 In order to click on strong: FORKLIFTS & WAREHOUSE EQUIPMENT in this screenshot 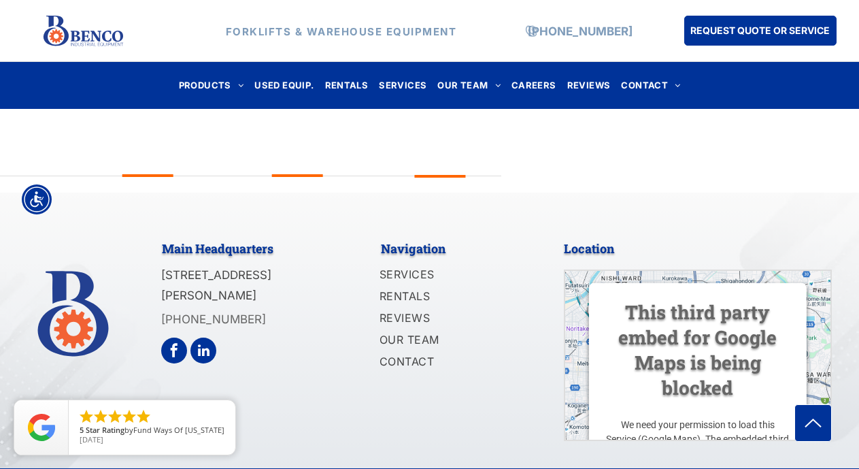, I will do `click(342, 31)`.